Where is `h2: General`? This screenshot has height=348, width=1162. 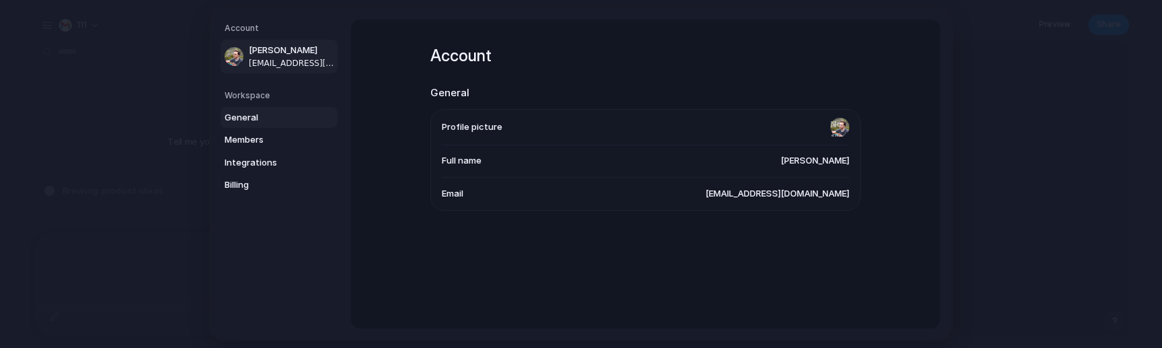
h2: General is located at coordinates (645, 93).